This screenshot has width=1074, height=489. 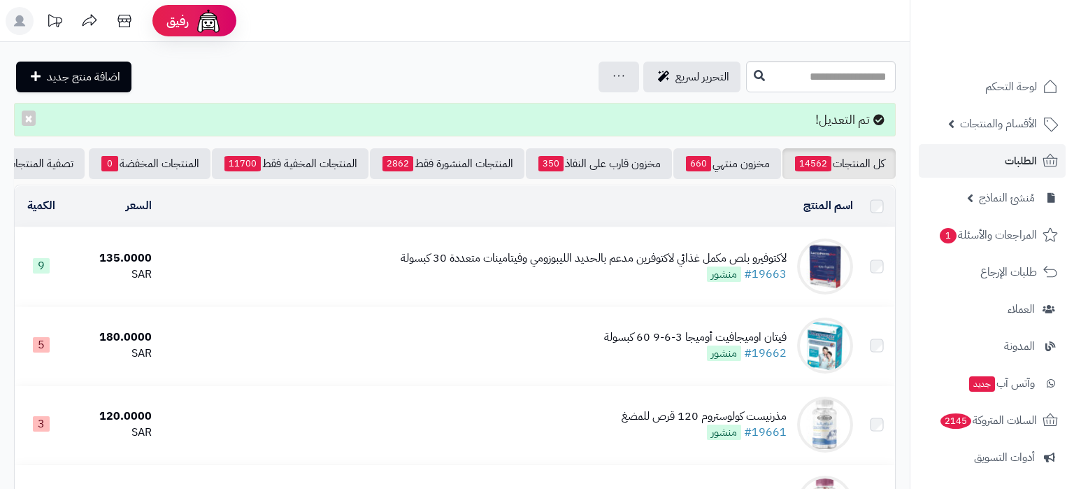 I want to click on a: المنتجات المخفية فقط11700, so click(x=290, y=164).